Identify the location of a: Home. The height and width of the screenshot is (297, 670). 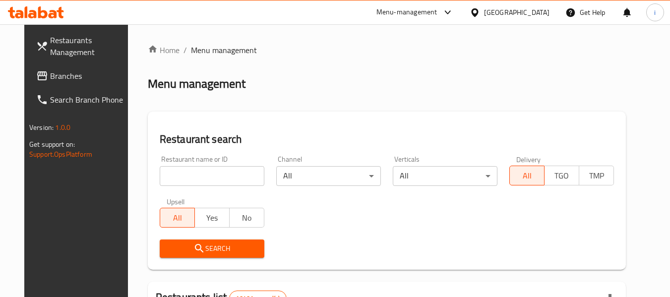
(164, 50).